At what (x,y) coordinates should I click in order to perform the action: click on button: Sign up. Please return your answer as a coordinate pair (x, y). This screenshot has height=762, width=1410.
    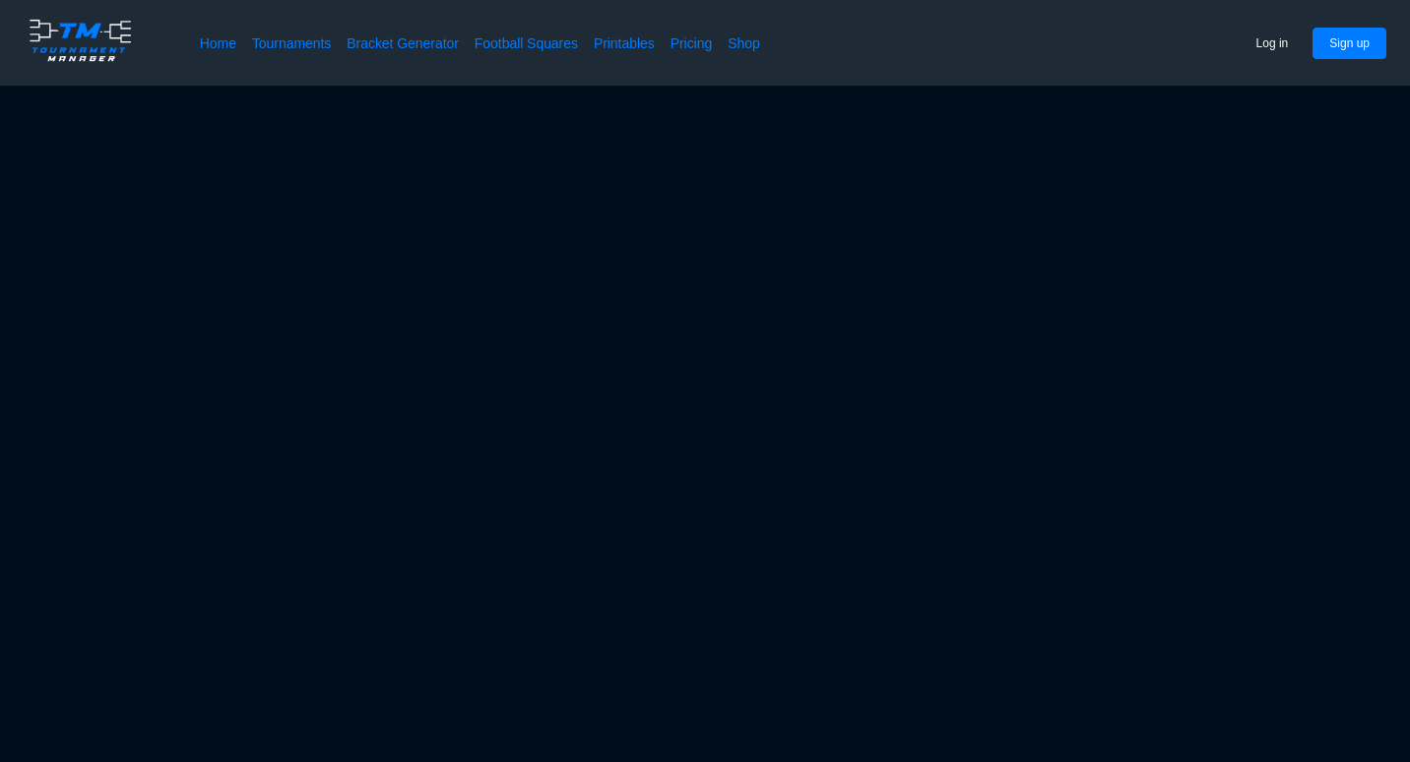
    Looking at the image, I should click on (1349, 43).